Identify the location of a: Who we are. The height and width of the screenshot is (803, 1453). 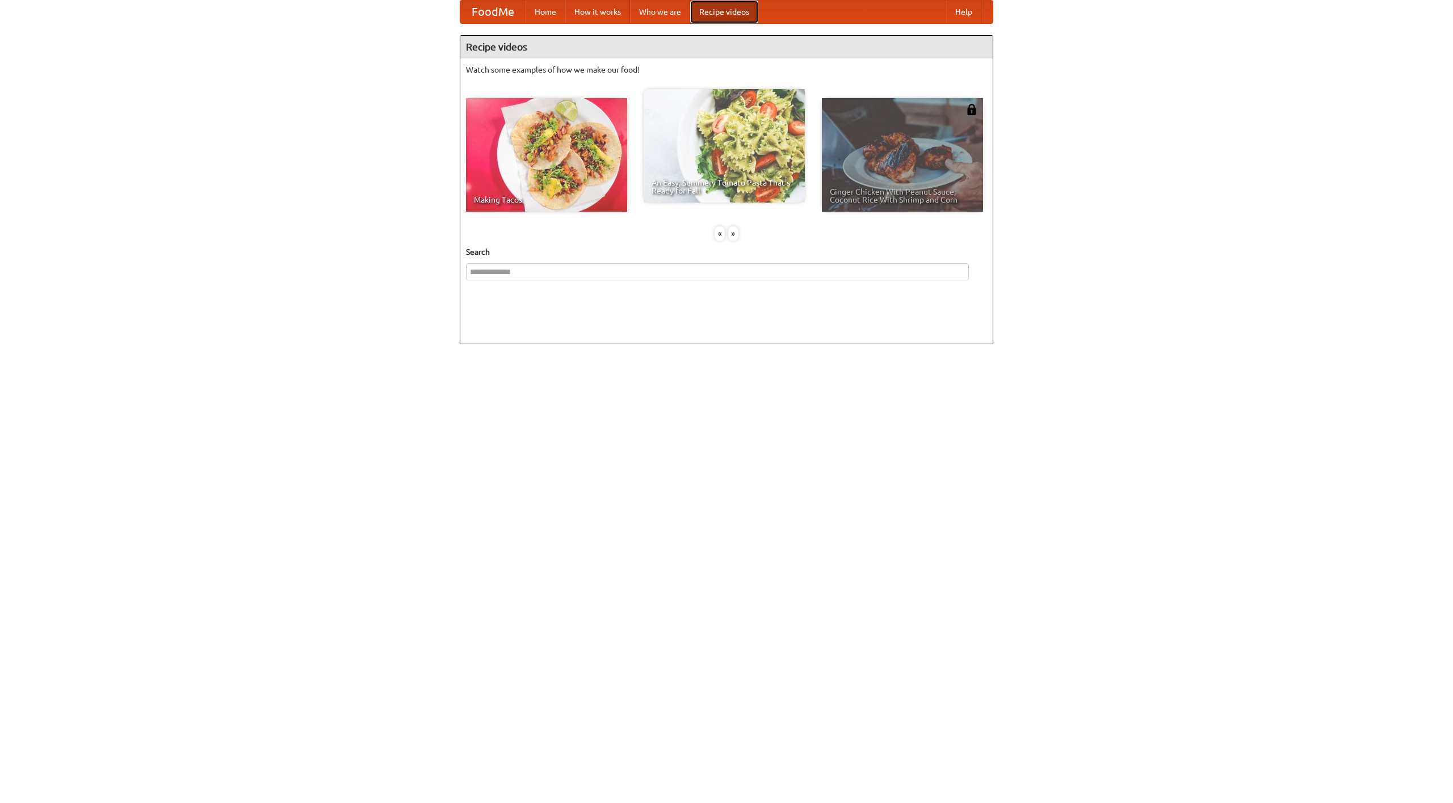
(660, 12).